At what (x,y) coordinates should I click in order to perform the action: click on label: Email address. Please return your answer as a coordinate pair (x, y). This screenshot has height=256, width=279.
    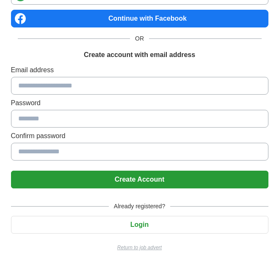
    Looking at the image, I should click on (139, 70).